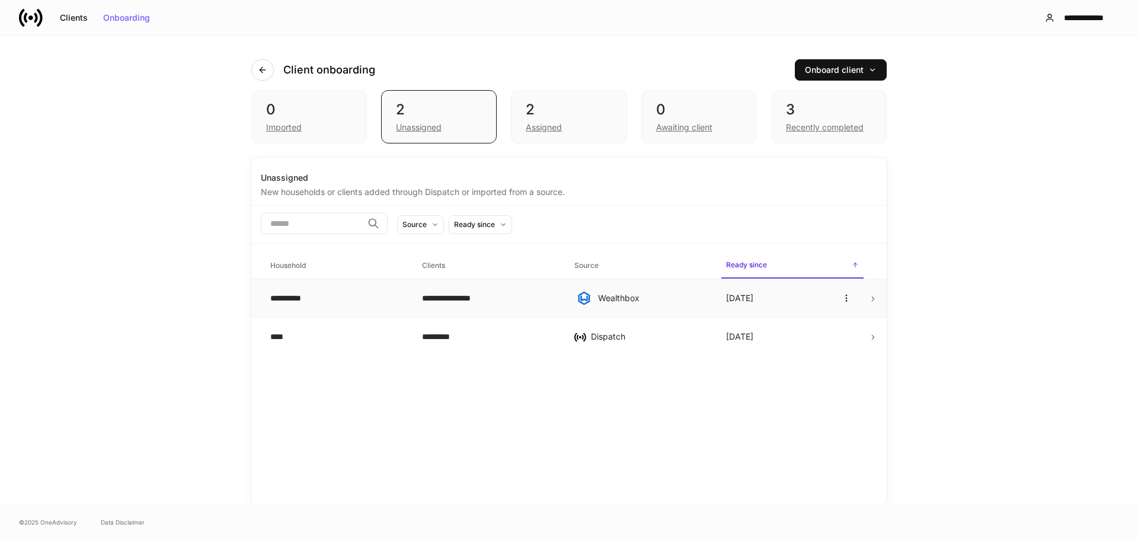 Image resolution: width=1138 pixels, height=540 pixels. I want to click on div: Onboard client, so click(841, 70).